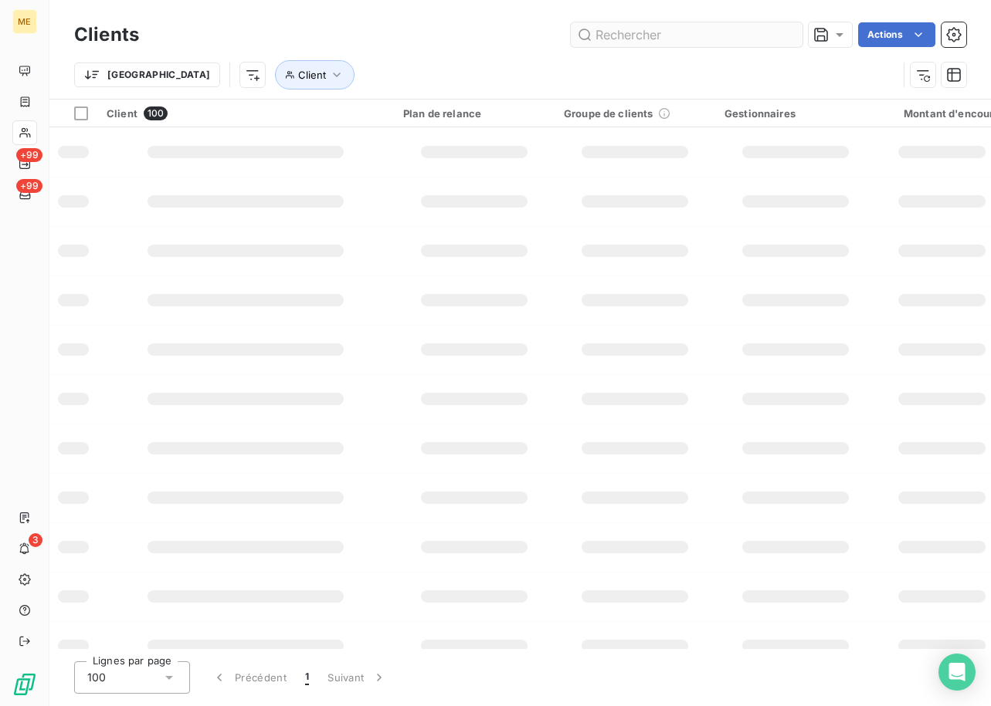 The width and height of the screenshot is (991, 706). What do you see at coordinates (357, 678) in the screenshot?
I see `button: Suivant` at bounding box center [357, 678].